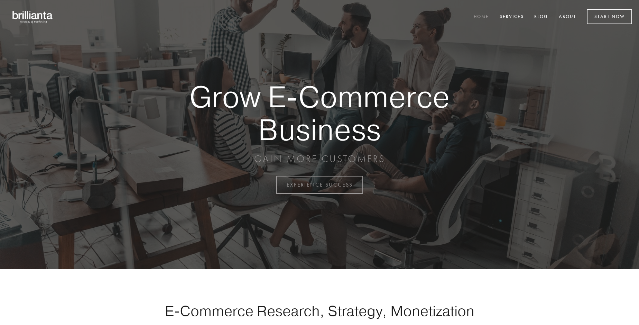 The height and width of the screenshot is (325, 639). What do you see at coordinates (33, 17) in the screenshot?
I see `img: brillianta - research, strategy, marketing` at bounding box center [33, 17].